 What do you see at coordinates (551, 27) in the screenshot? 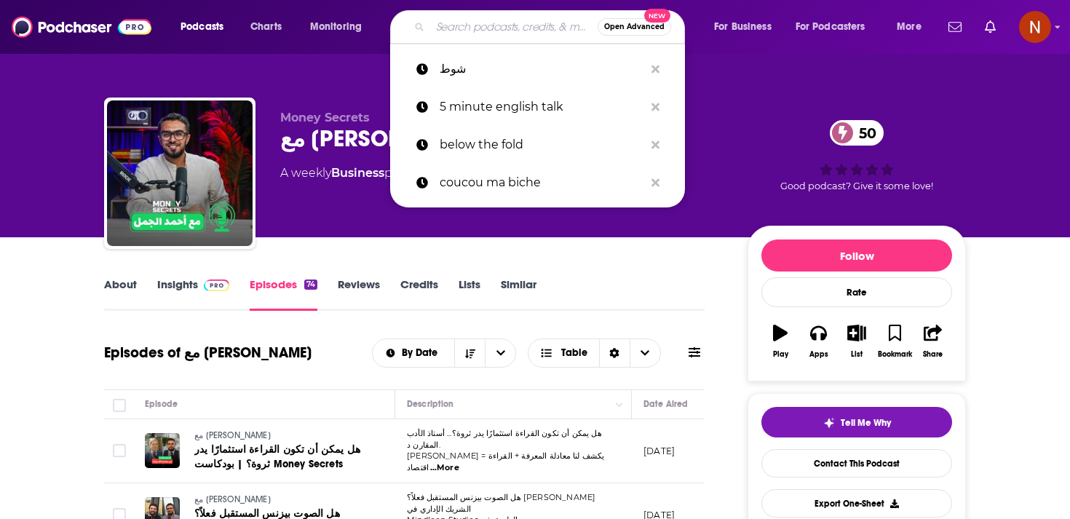
I see `div: Search podcasts, credits, & more...` at bounding box center [551, 27].